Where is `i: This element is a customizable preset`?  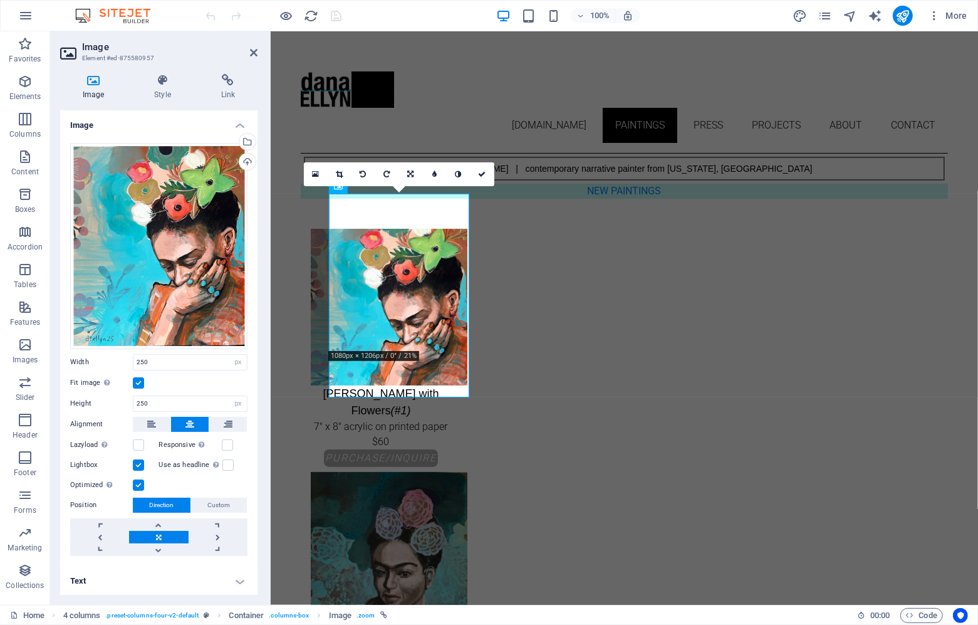 i: This element is a customizable preset is located at coordinates (206, 615).